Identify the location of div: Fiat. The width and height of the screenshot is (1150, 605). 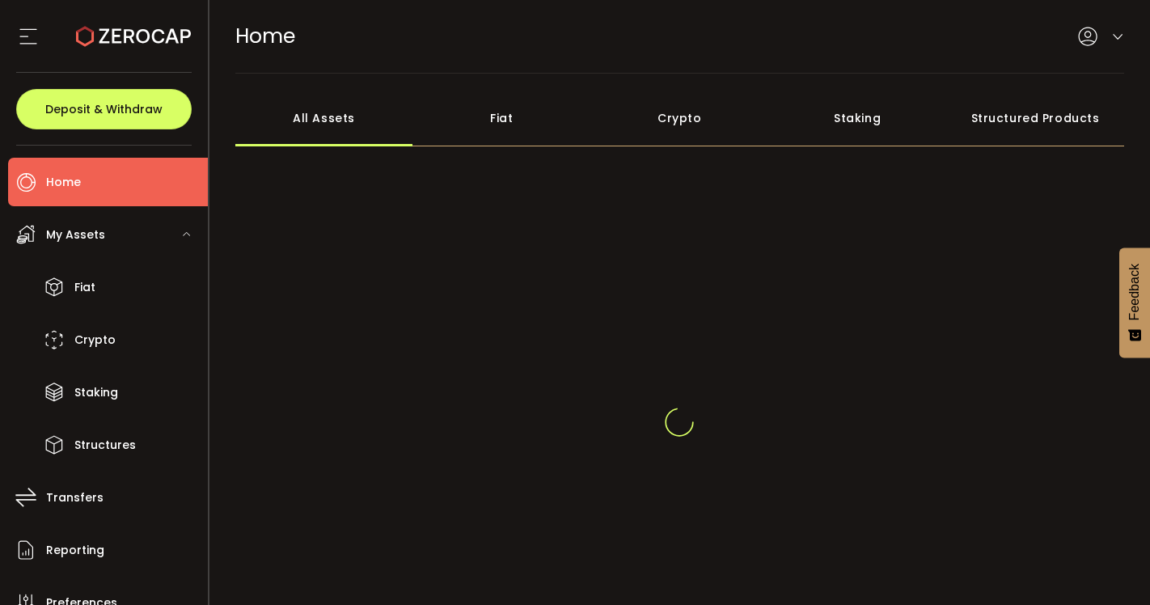
(501, 118).